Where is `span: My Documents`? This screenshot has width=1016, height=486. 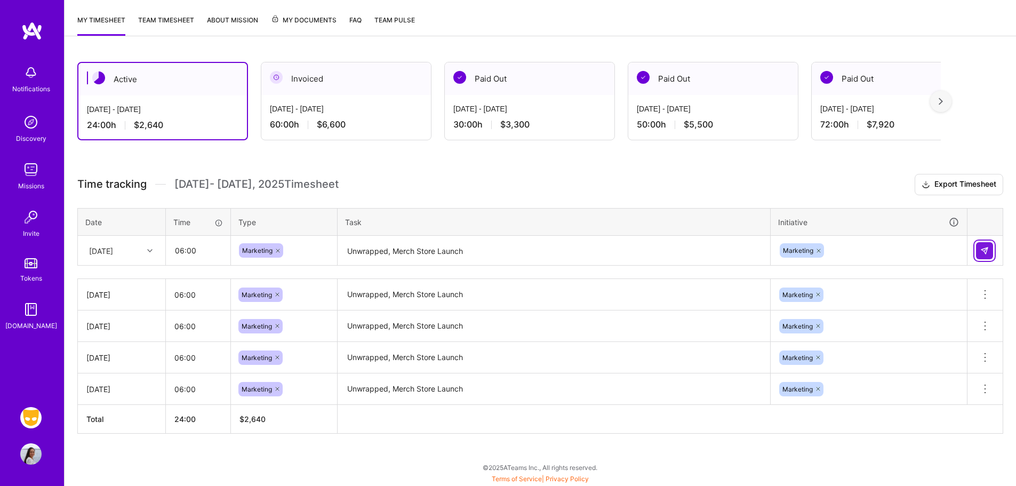 span: My Documents is located at coordinates (303, 20).